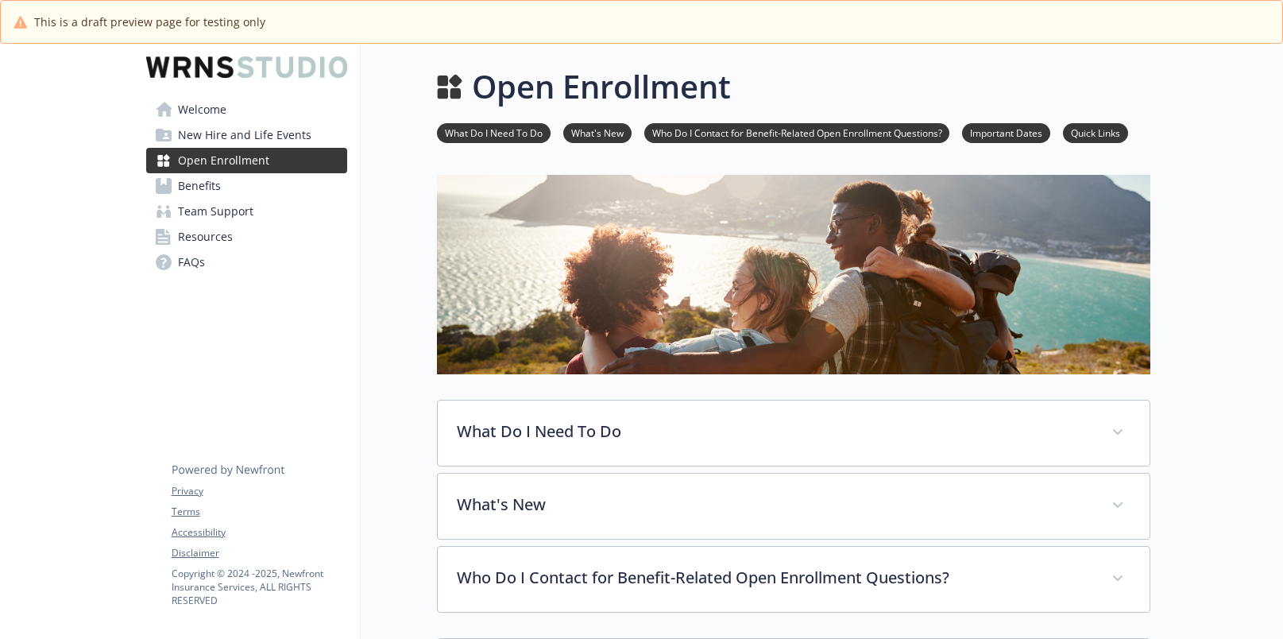  Describe the element at coordinates (246, 161) in the screenshot. I see `a: Open Enrollment` at that location.